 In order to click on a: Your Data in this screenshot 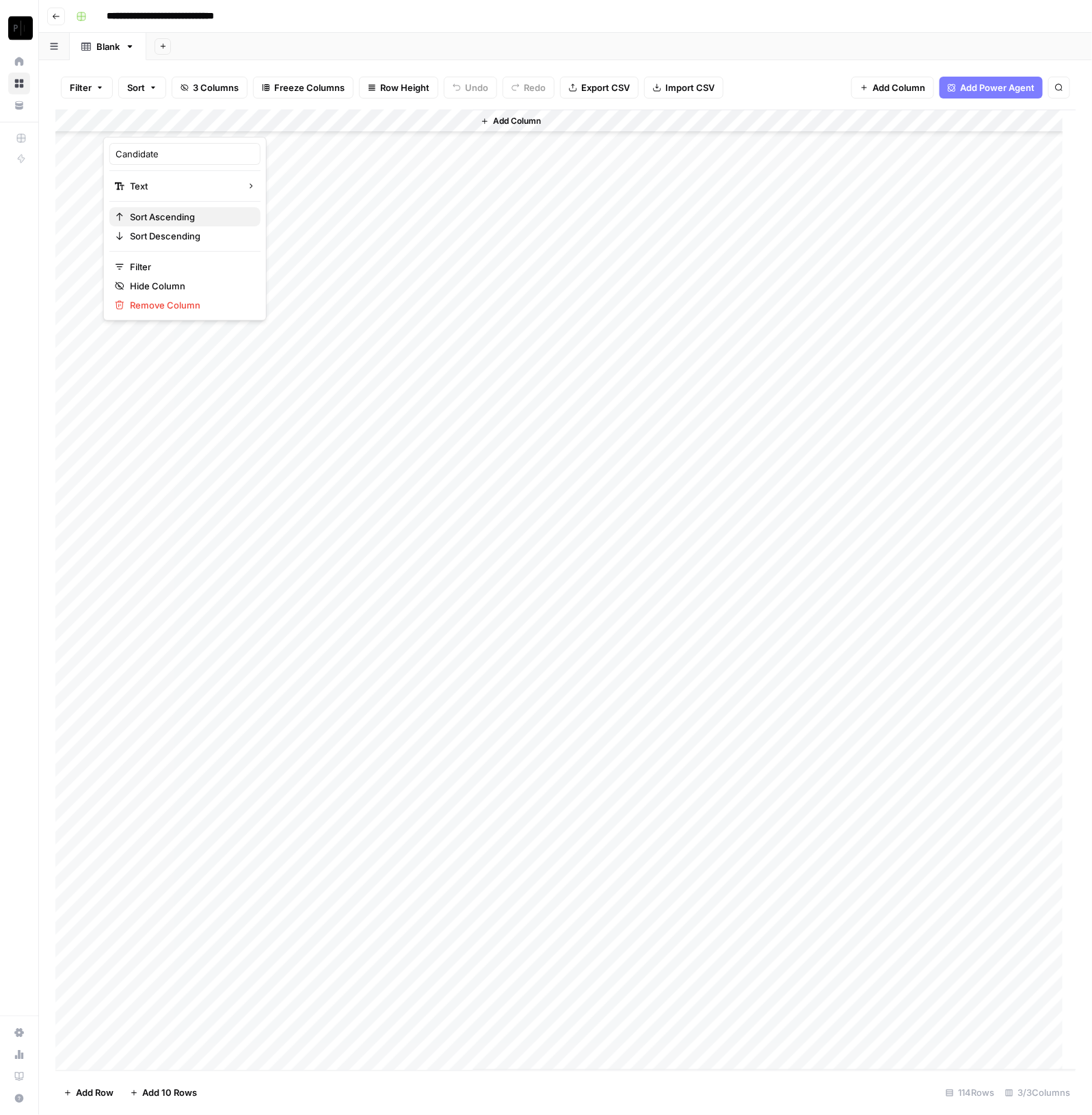, I will do `click(19, 106)`.